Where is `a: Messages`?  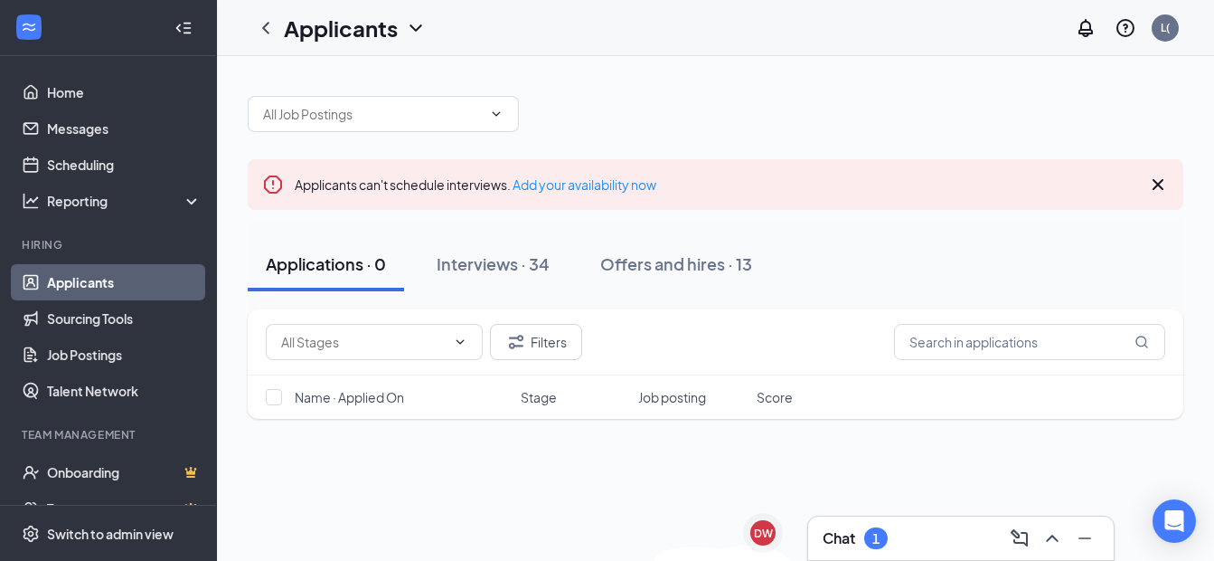 a: Messages is located at coordinates (124, 128).